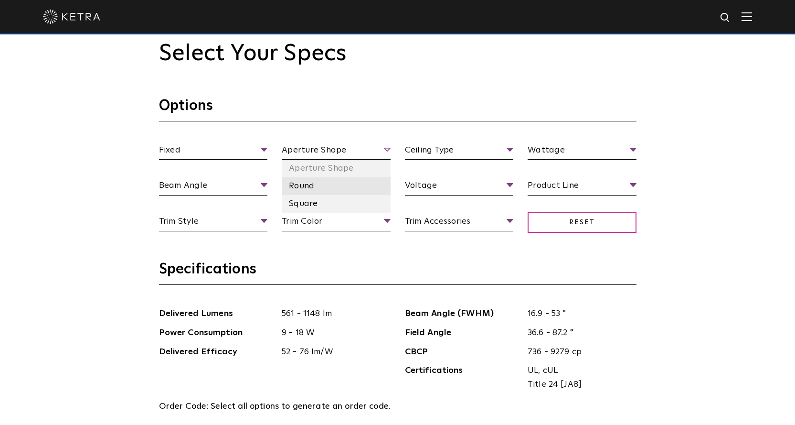 This screenshot has height=425, width=795. I want to click on span: 561 - 1148 lm, so click(333, 313).